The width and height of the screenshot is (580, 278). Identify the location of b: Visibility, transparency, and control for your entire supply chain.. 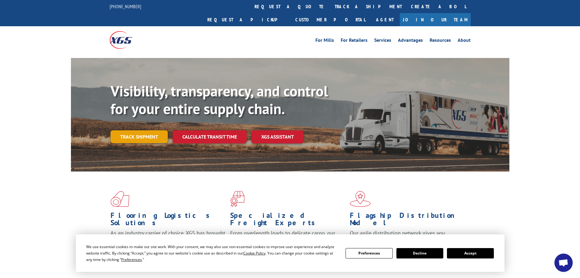
(219, 100).